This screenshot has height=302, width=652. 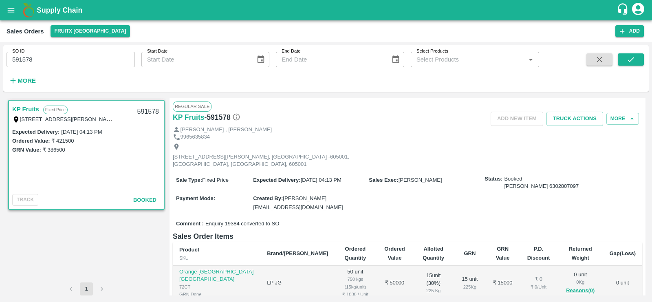 I want to click on h6: - 591578, so click(x=222, y=117).